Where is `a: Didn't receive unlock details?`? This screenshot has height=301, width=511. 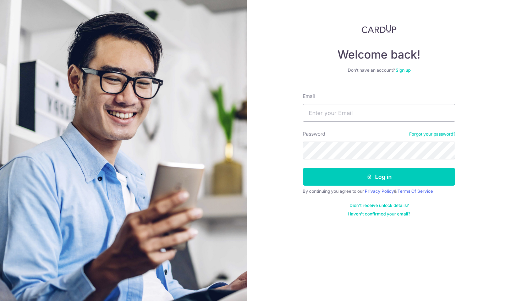
a: Didn't receive unlock details? is located at coordinates (379, 205).